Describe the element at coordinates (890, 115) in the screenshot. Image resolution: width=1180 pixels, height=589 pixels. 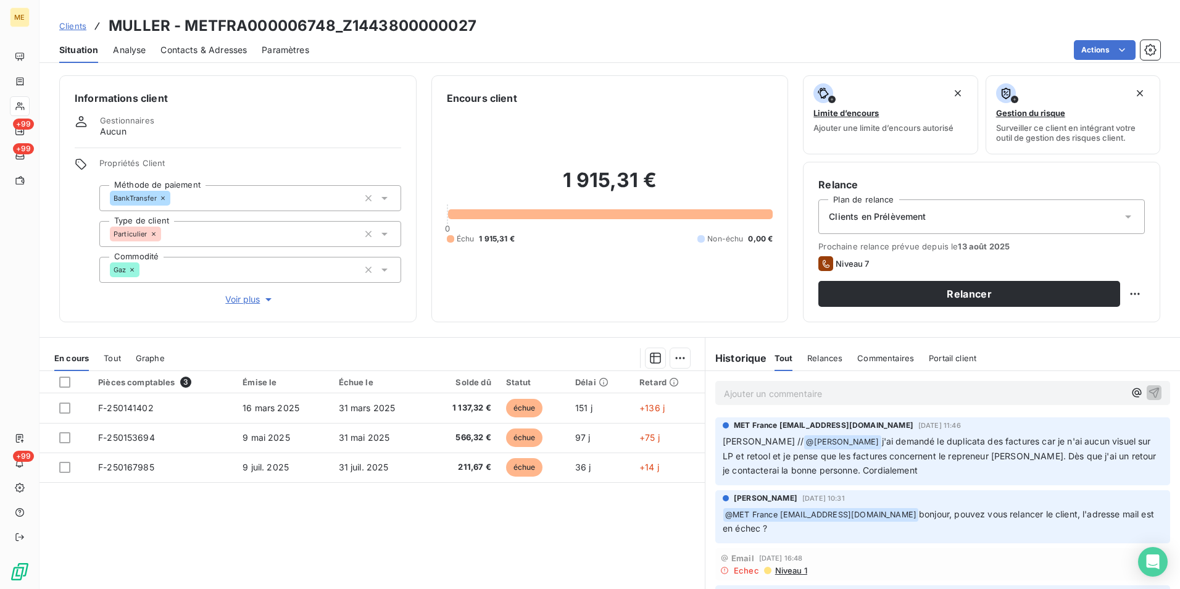
I see `button: Limite d’encoursAjouter une limite d’encours autorisé` at that location.